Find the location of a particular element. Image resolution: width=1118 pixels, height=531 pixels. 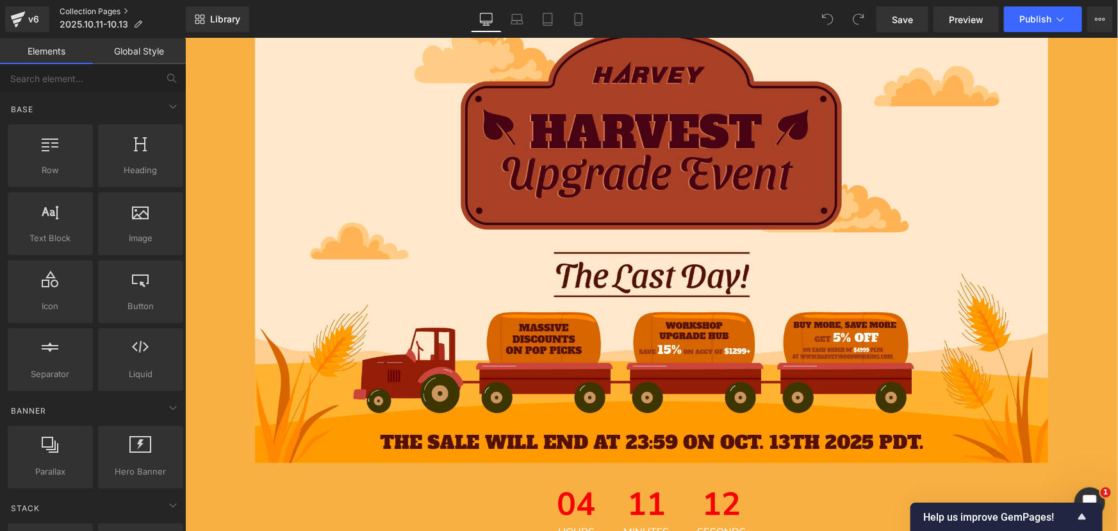

span: Row is located at coordinates (50, 170).